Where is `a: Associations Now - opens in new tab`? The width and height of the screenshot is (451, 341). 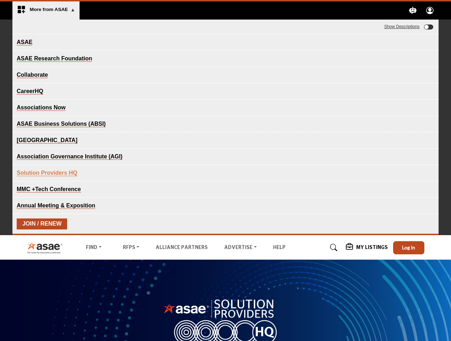
a: Associations Now - opens in new tab is located at coordinates (41, 108).